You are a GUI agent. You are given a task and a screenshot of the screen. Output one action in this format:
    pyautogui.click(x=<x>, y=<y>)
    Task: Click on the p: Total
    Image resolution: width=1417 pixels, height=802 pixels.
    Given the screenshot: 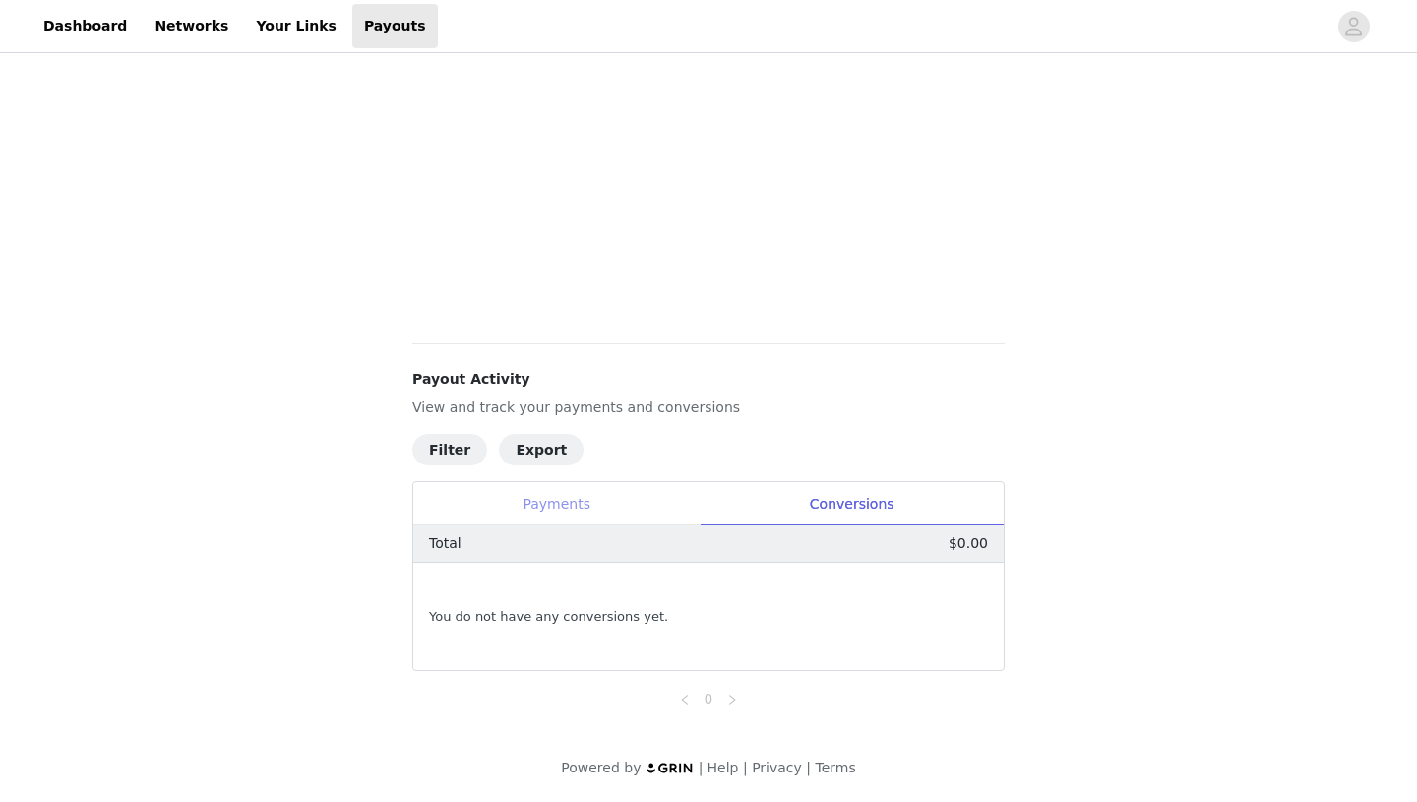 What is the action you would take?
    pyautogui.click(x=445, y=543)
    